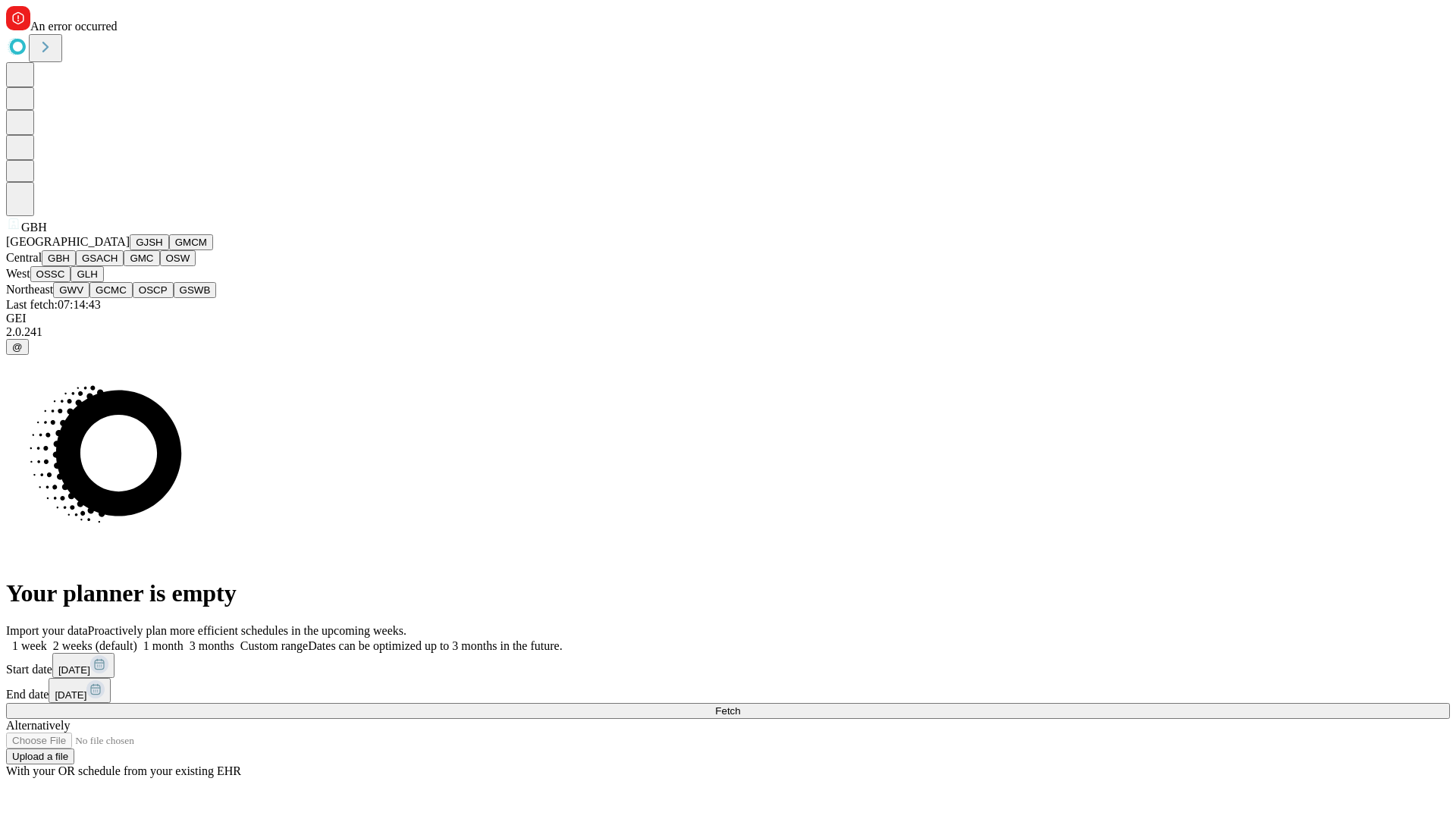 This screenshot has width=1456, height=819. Describe the element at coordinates (29, 289) in the screenshot. I see `span: Northeast` at that location.